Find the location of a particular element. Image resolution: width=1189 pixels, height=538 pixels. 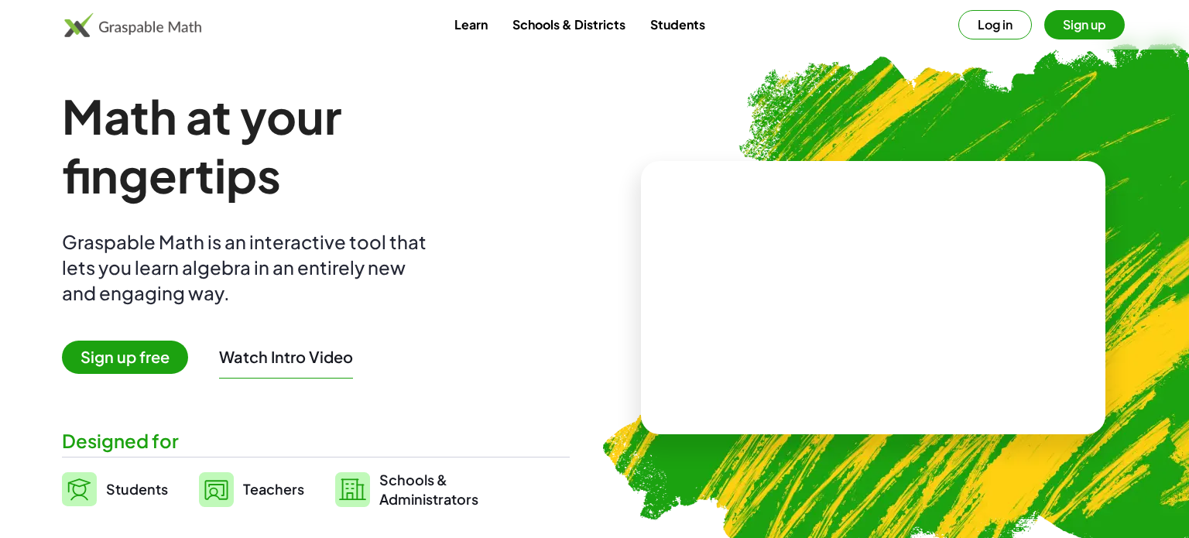

button: Sign up is located at coordinates (1084, 25).